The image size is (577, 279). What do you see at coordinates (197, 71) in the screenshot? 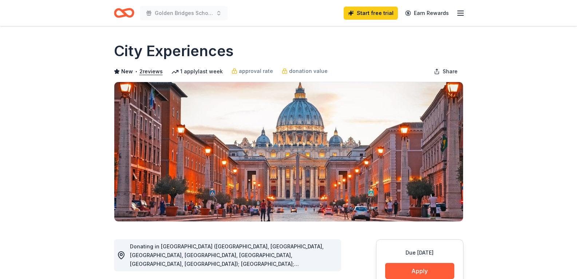
I see `div: 1 apply last week` at bounding box center [197, 71].